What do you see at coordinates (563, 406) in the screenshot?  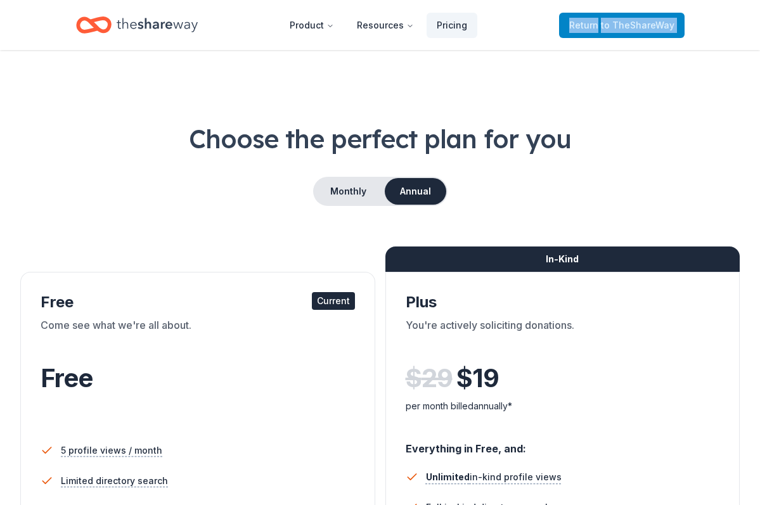 I see `div: per month billed annually*` at bounding box center [563, 406].